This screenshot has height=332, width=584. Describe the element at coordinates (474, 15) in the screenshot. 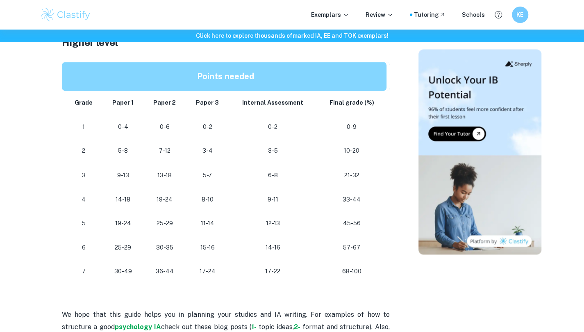

I see `div: Schools` at that location.